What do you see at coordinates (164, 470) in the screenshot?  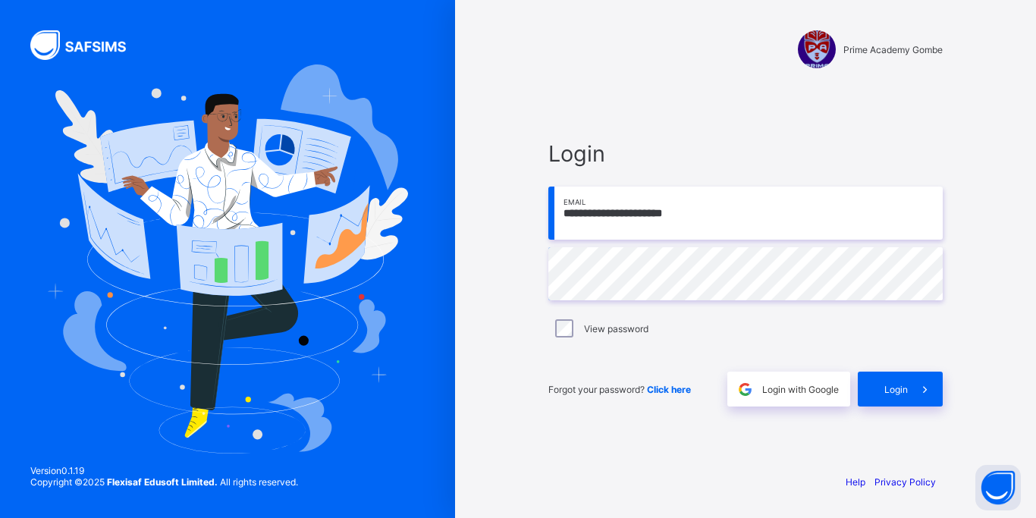 I see `span: Version 0.1.19` at bounding box center [164, 470].